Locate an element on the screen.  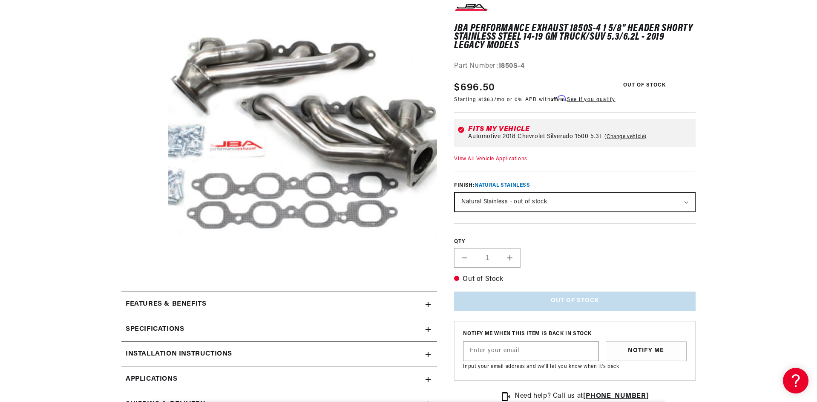
p: Starting at /mo or 0% APR with . is located at coordinates (535, 99).